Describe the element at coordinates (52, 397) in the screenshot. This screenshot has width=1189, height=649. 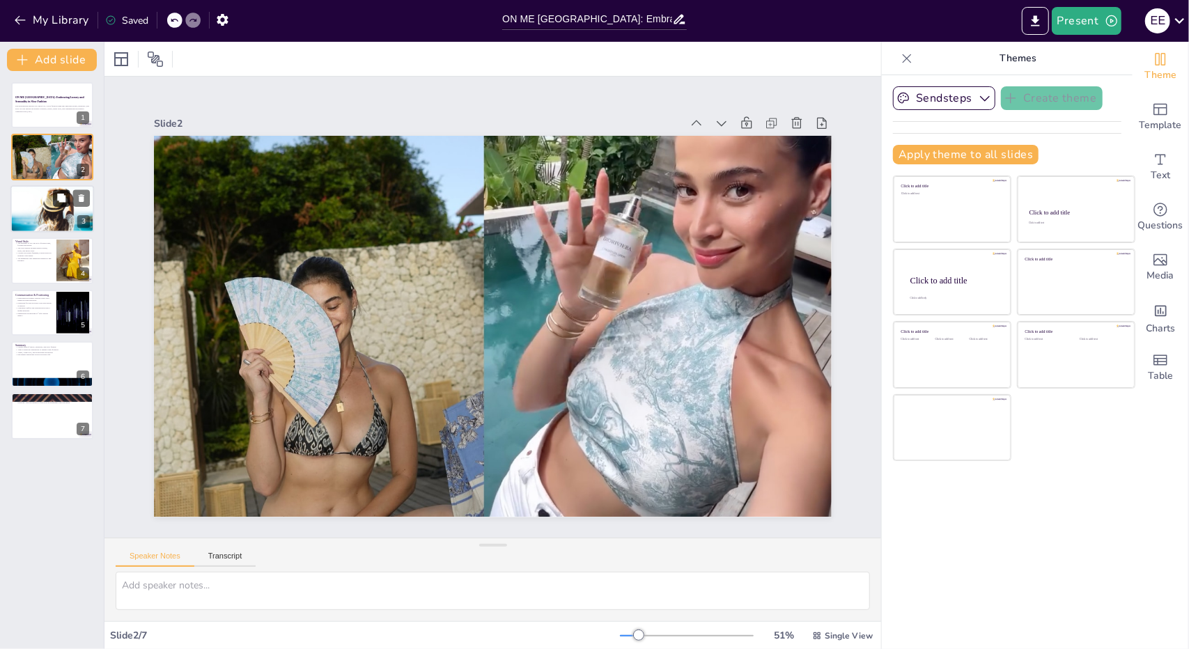
I see `p: Call to Action` at that location.